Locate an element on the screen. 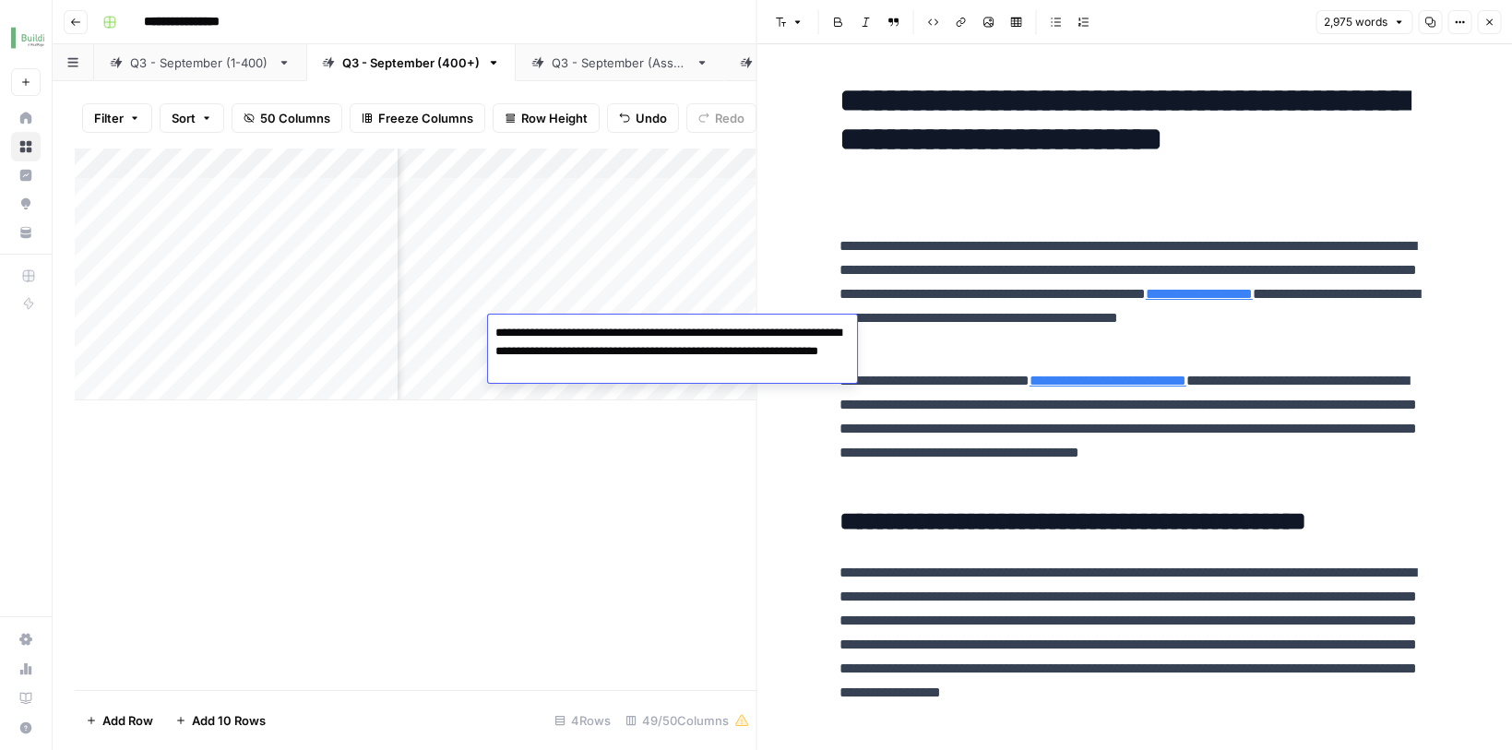 The width and height of the screenshot is (1512, 750). a: [deprecated] Q3 - September is located at coordinates (846, 63).